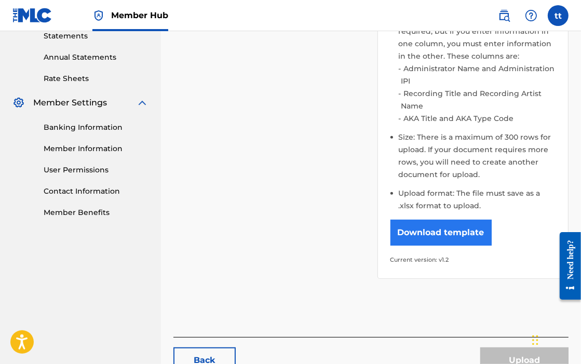 This screenshot has width=581, height=364. I want to click on li: Recording Title and Recording Artist Name, so click(479, 100).